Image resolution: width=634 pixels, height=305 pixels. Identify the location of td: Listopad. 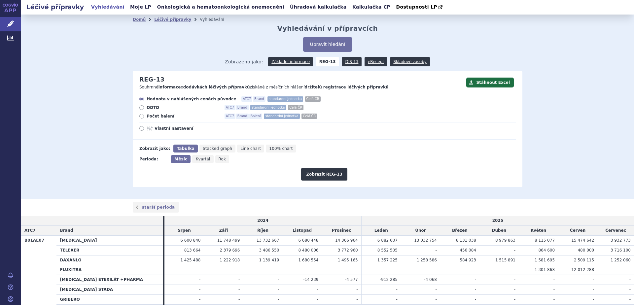
(302, 231).